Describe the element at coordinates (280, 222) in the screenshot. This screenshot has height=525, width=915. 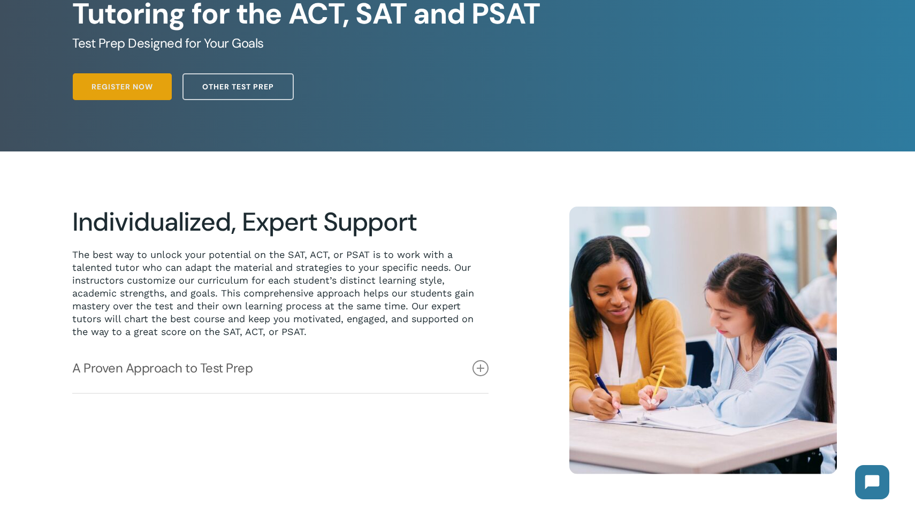
I see `h2: Individualized, Expert Support` at that location.